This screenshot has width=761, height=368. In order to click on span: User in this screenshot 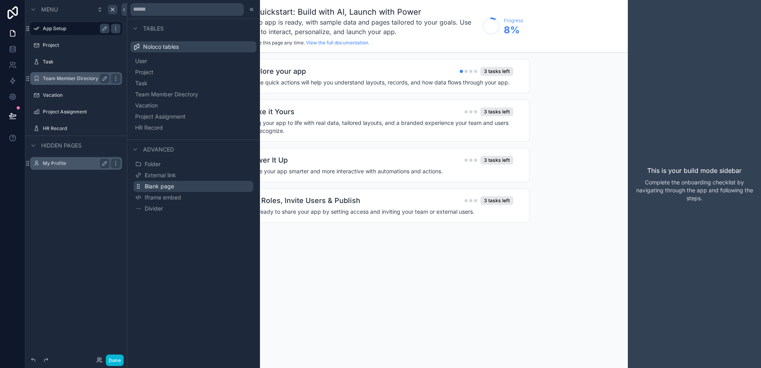, I will do `click(141, 61)`.